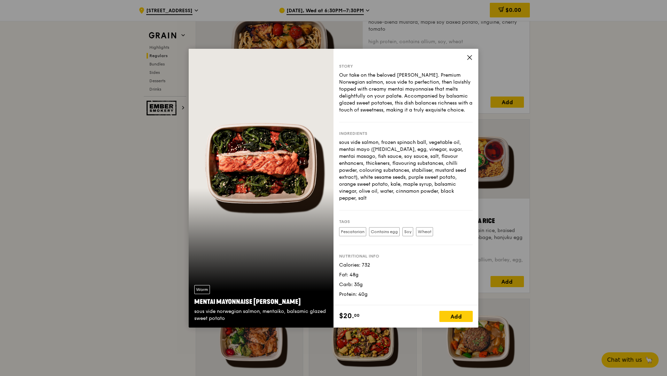  Describe the element at coordinates (406, 275) in the screenshot. I see `div: Fat: 48g` at that location.